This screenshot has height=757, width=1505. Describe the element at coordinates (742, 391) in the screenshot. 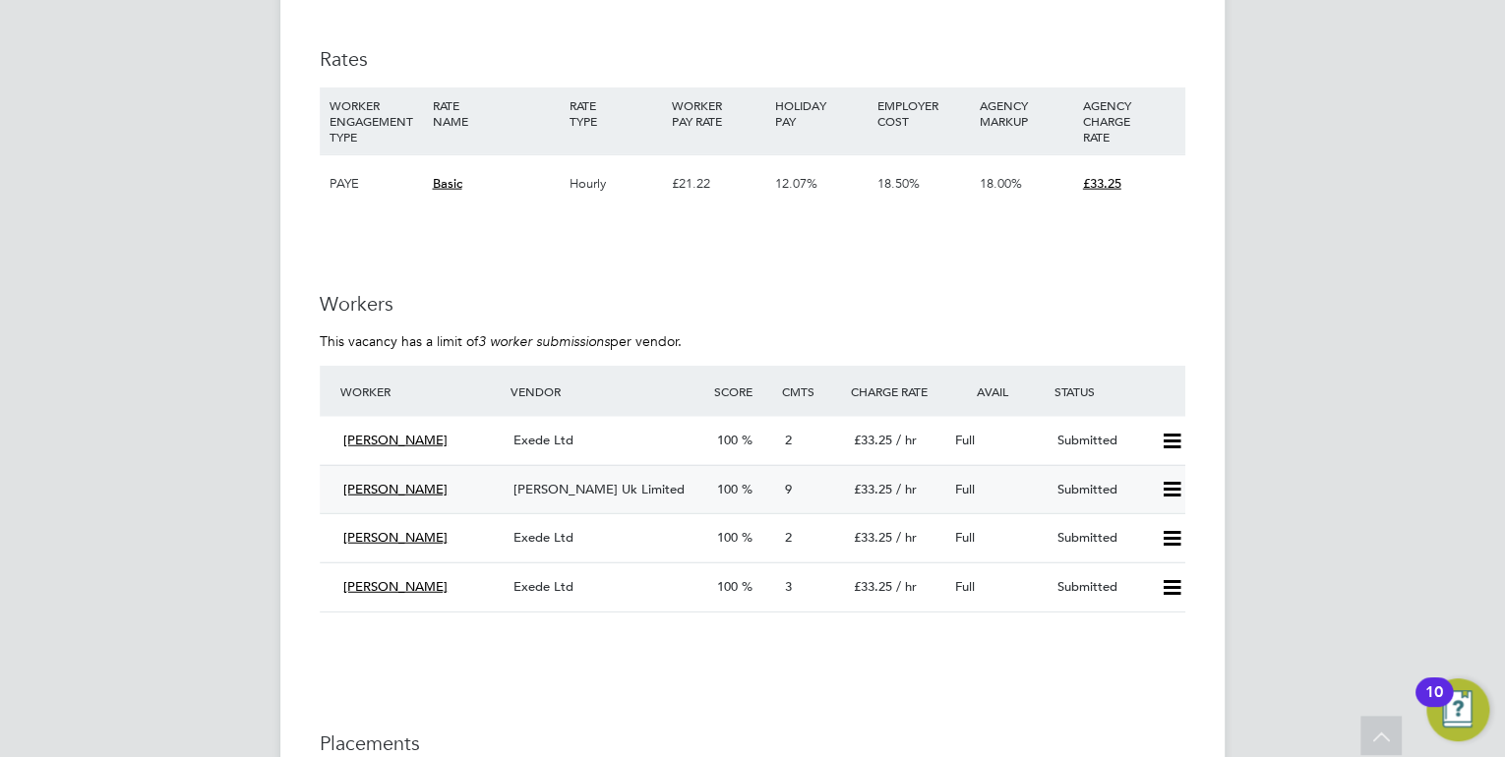

I see `div: Score` at that location.